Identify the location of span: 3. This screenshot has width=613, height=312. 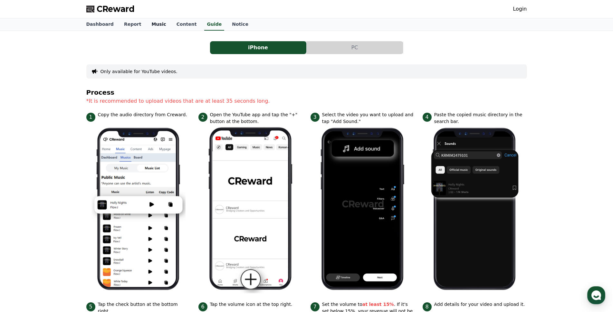
(315, 117).